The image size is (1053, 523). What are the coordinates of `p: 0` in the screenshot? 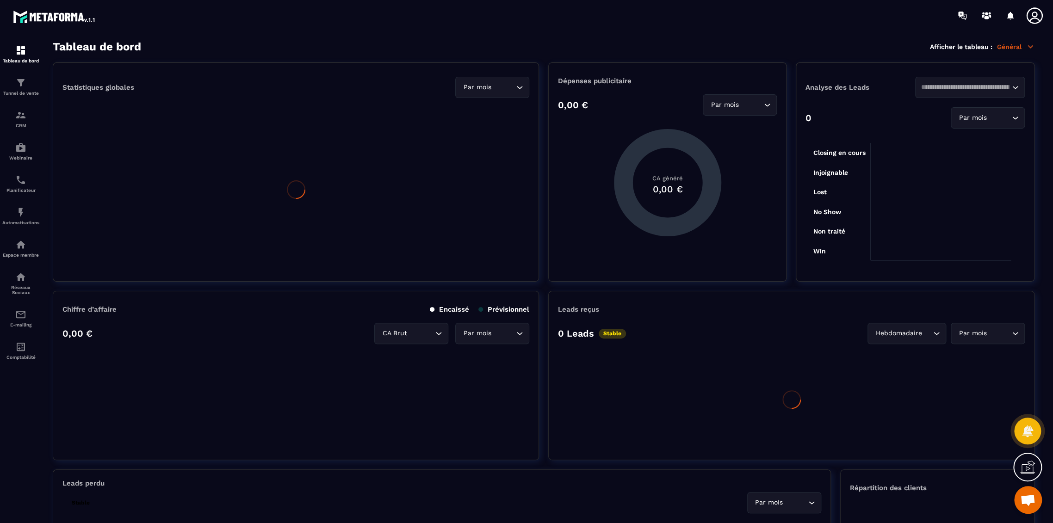 It's located at (808, 118).